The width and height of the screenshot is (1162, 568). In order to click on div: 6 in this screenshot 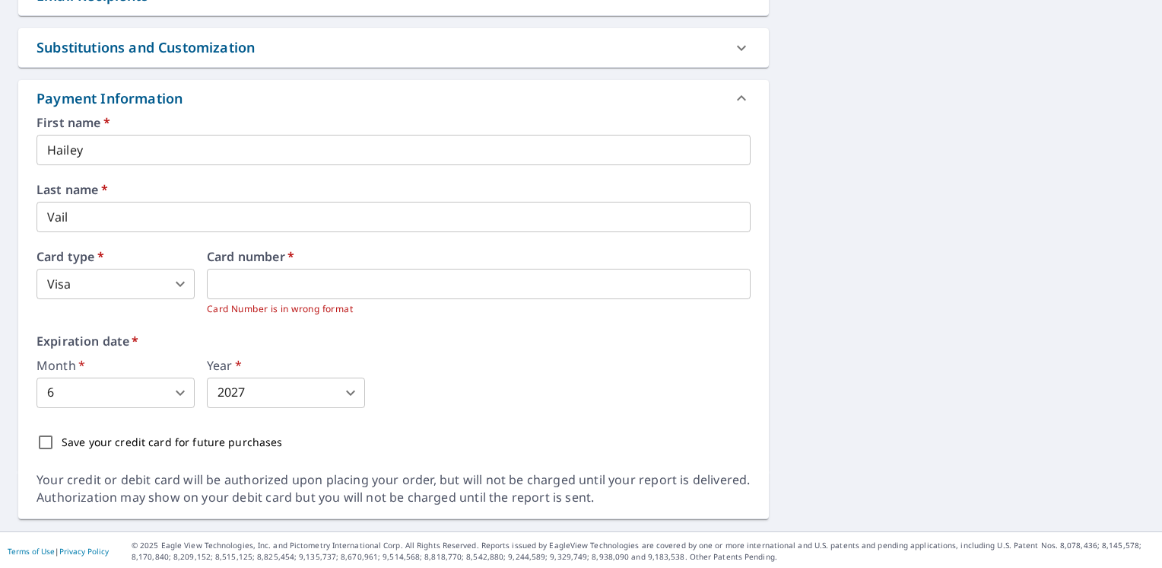, I will do `click(116, 393)`.